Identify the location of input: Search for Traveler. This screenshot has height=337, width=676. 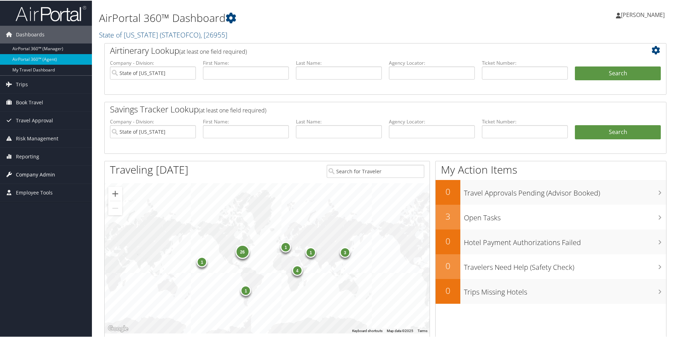
(376, 170).